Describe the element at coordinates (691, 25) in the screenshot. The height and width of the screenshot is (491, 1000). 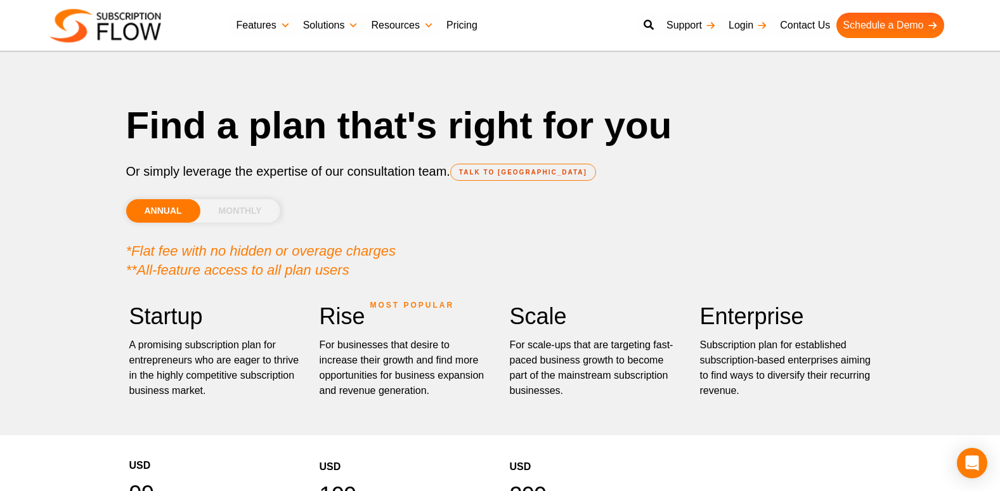
I see `a: Support` at that location.